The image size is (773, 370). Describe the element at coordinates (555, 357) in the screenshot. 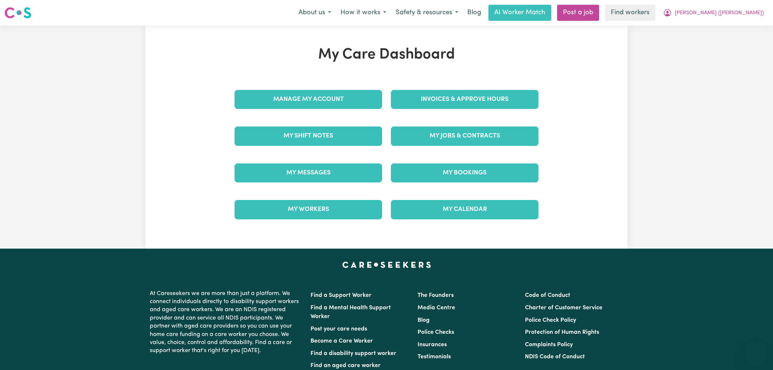

I see `a: NDIS Code of Conduct` at that location.